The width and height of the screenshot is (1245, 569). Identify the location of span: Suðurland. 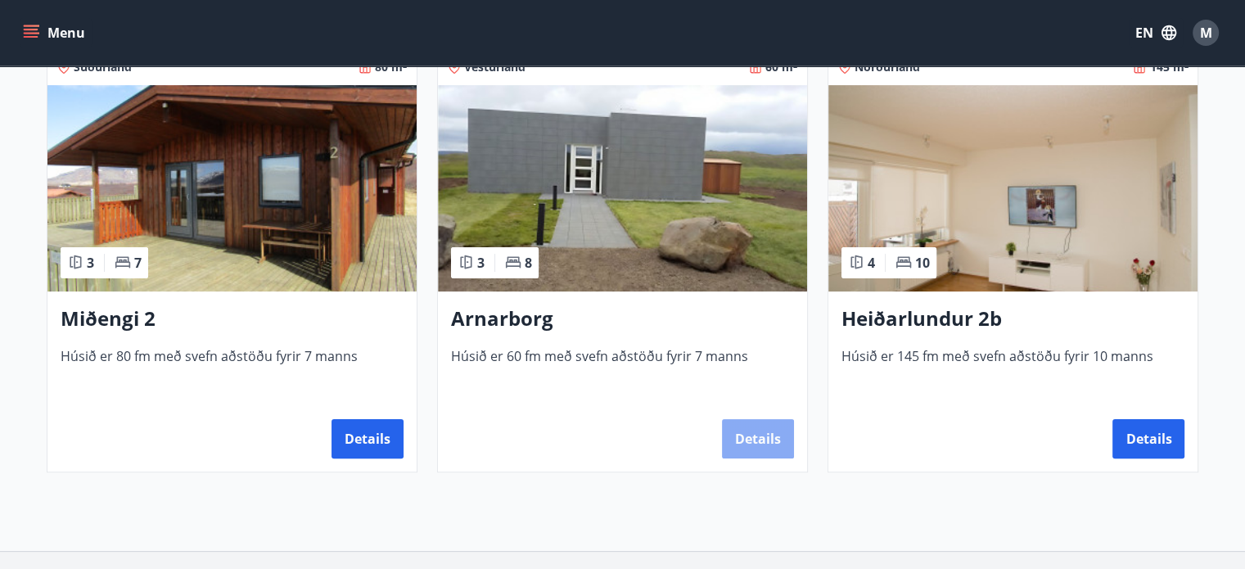
(102, 67).